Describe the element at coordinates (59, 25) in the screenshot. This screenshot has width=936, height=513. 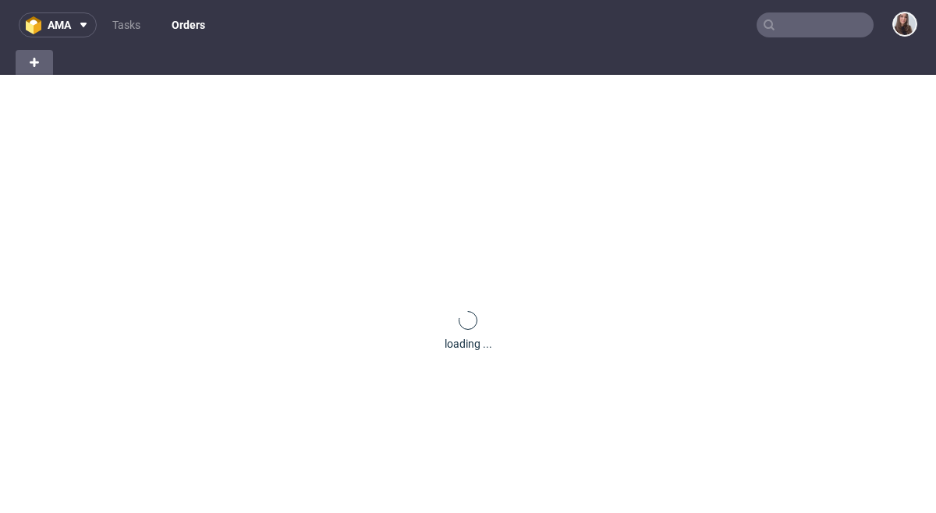
I see `span: ama` at that location.